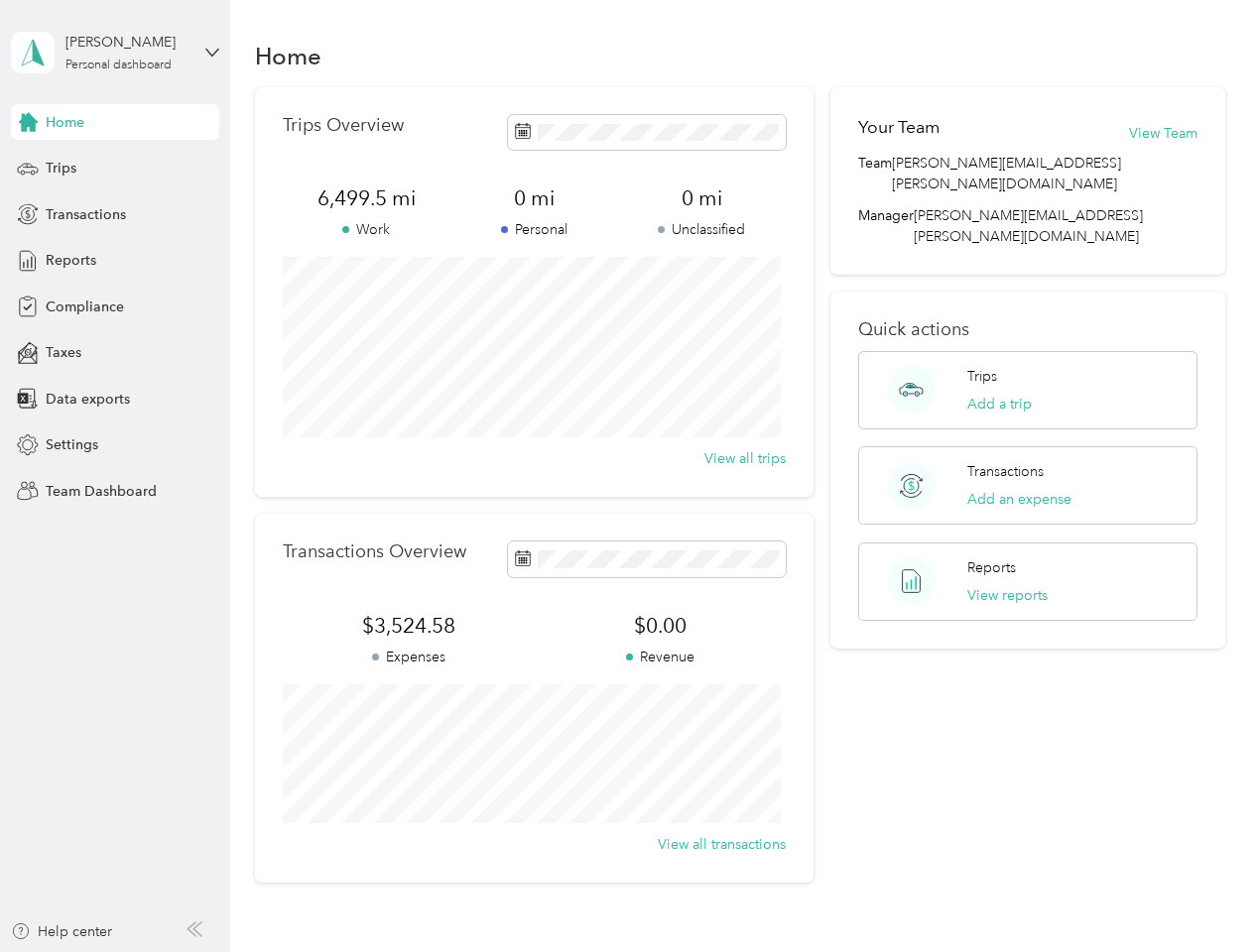 This screenshot has height=952, width=1259. What do you see at coordinates (62, 931) in the screenshot?
I see `button: Help center` at bounding box center [62, 931].